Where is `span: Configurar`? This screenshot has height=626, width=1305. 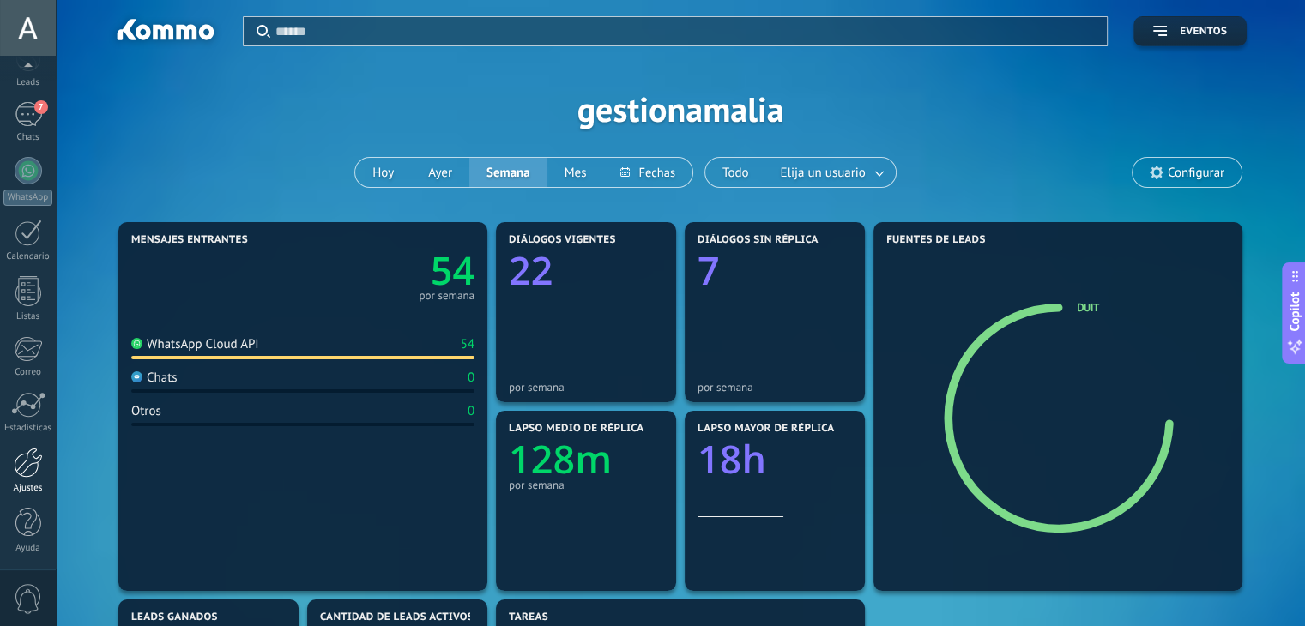 span: Configurar is located at coordinates (1196, 172).